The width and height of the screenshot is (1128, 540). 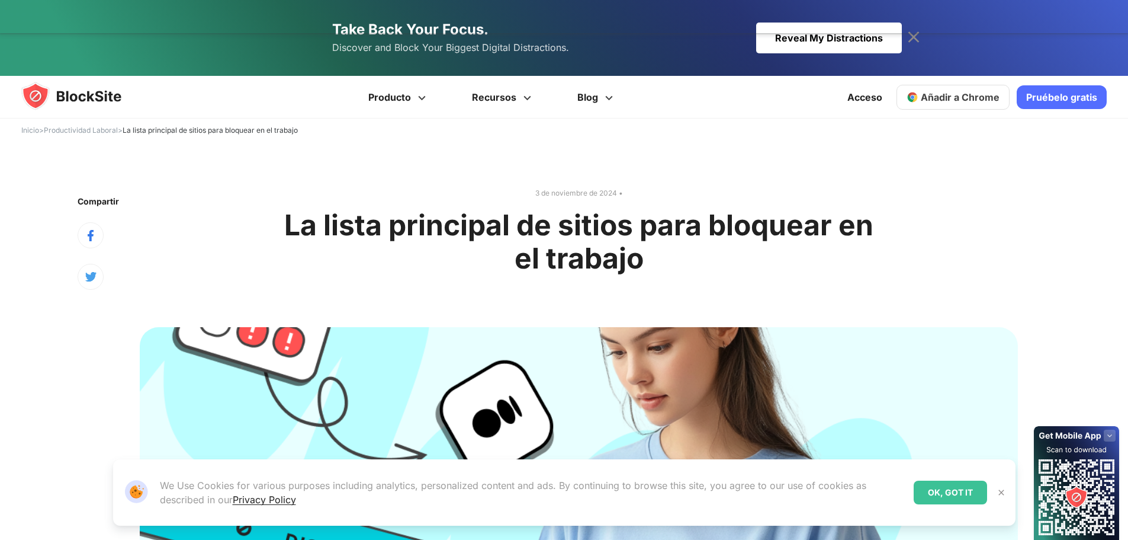 What do you see at coordinates (597, 97) in the screenshot?
I see `a: Blog` at bounding box center [597, 97].